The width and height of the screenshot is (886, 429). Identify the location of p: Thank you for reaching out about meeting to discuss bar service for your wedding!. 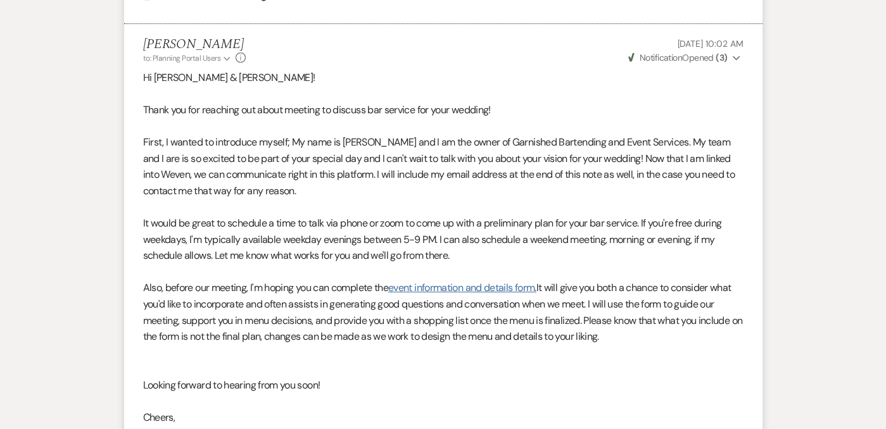
(443, 110).